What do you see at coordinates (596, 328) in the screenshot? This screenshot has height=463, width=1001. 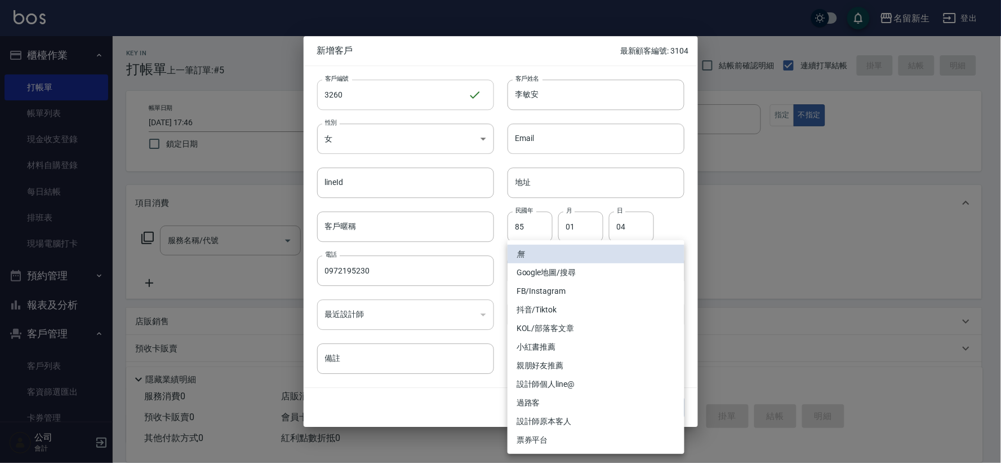 I see `li: KOL/部落客文章` at bounding box center [596, 328].